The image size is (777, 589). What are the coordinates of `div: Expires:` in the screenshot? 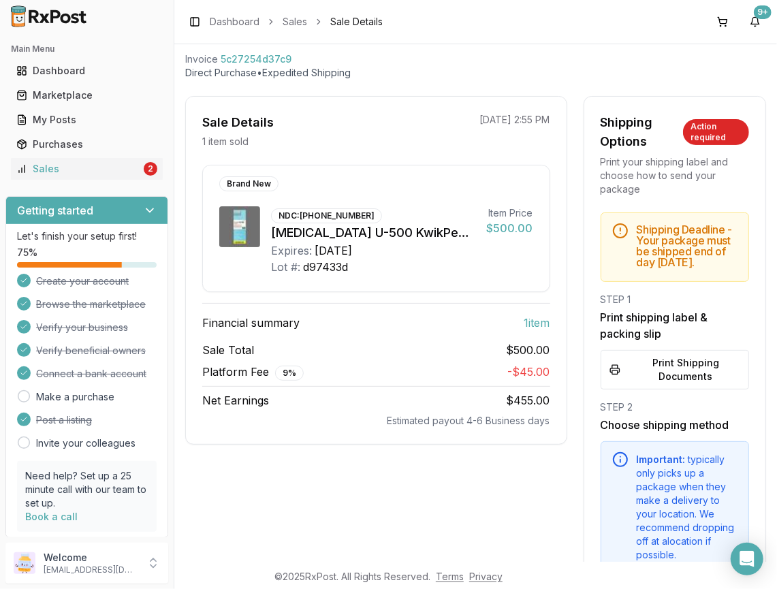 It's located at (291, 250).